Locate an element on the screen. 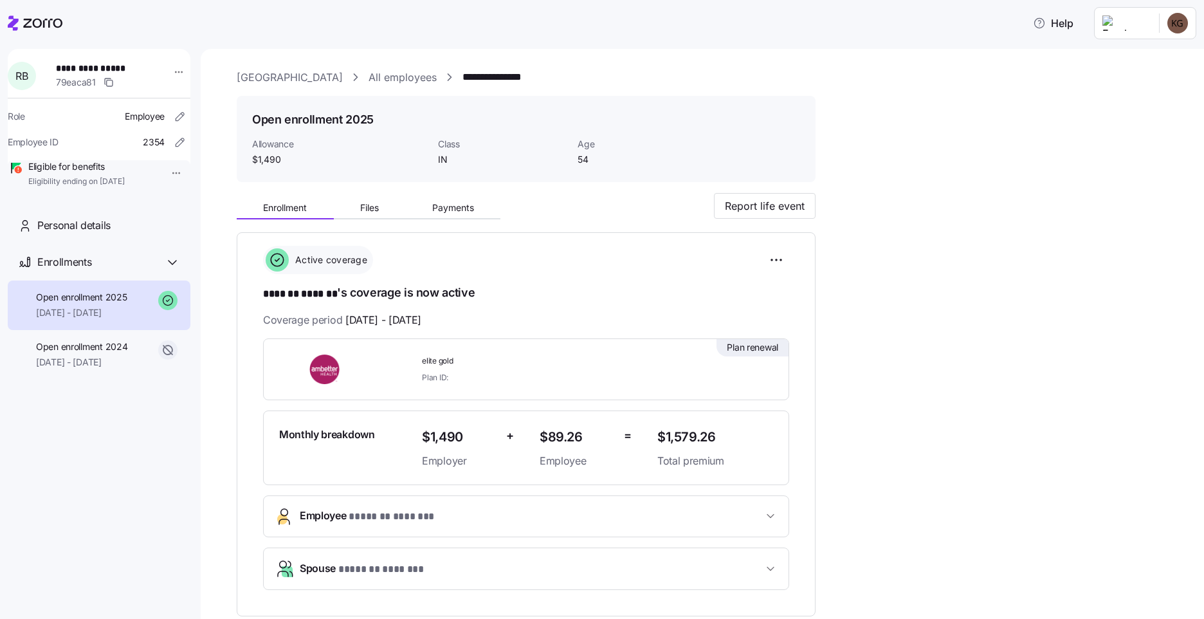 The height and width of the screenshot is (619, 1204). span: Allowance is located at coordinates (340, 144).